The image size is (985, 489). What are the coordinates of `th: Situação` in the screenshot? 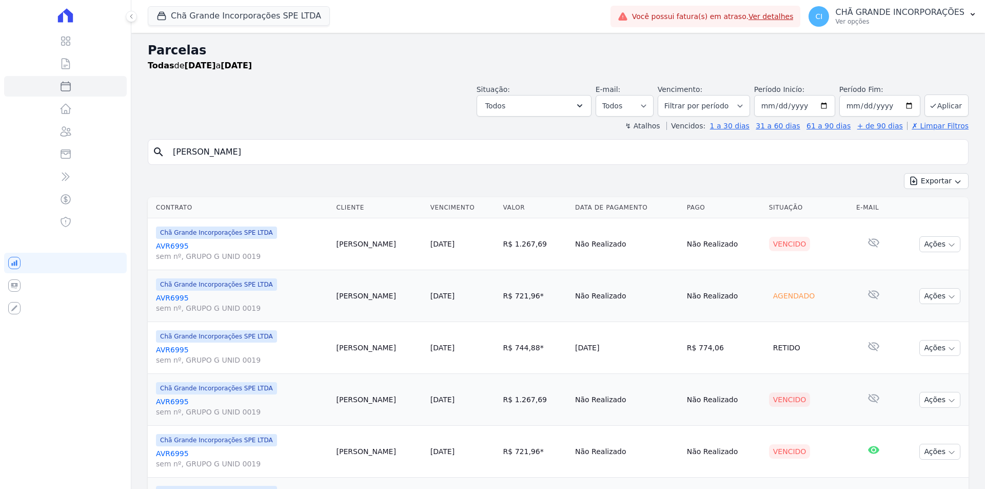 It's located at (809, 207).